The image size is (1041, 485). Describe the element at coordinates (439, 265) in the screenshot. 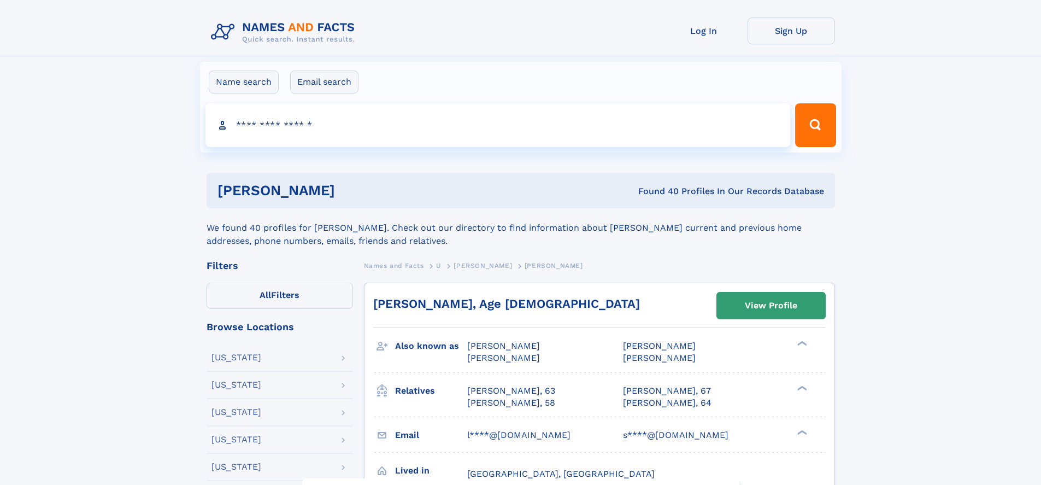

I see `a: U` at that location.